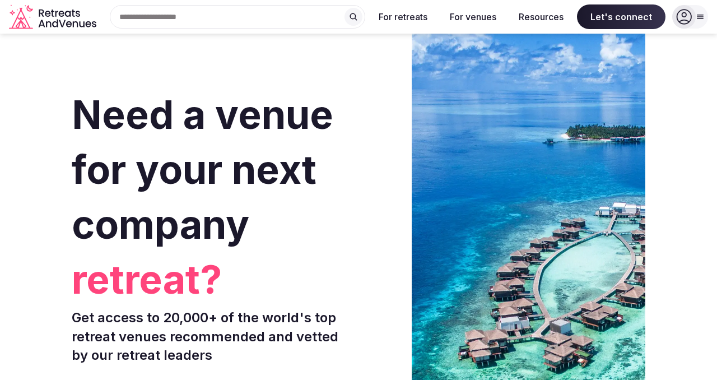  What do you see at coordinates (213, 280) in the screenshot?
I see `span: retreat?` at bounding box center [213, 280].